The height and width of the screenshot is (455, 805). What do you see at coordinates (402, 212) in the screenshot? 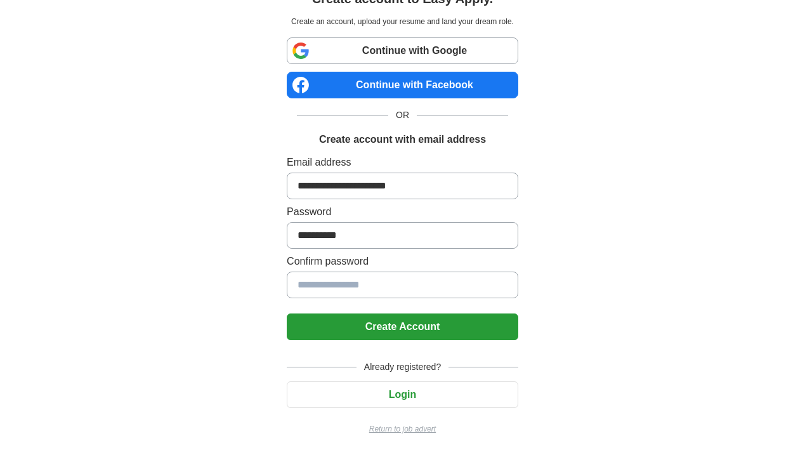
I see `label: Password` at bounding box center [402, 212].